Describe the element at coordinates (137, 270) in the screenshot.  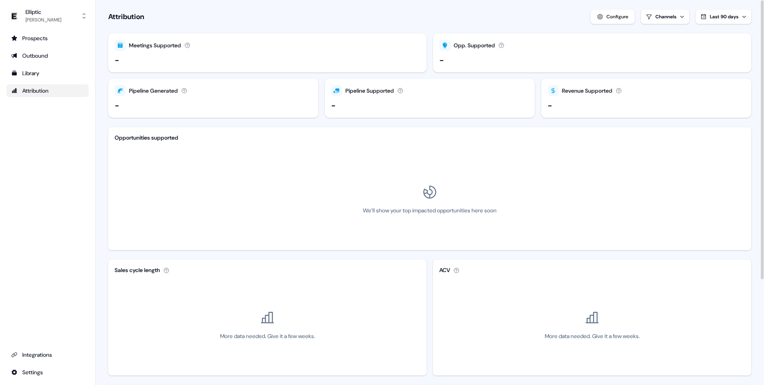
I see `div: Sales cycle length` at that location.